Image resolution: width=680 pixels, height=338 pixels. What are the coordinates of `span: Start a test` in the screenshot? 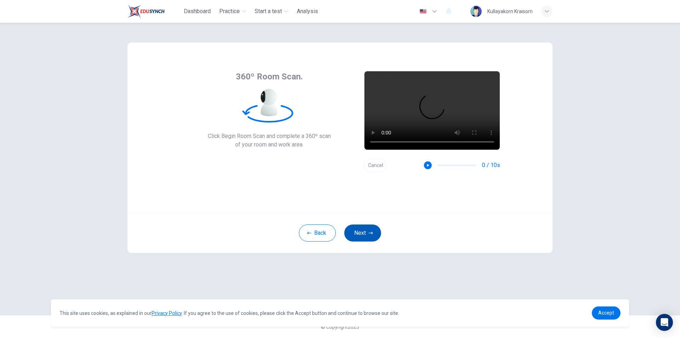 It's located at (268, 11).